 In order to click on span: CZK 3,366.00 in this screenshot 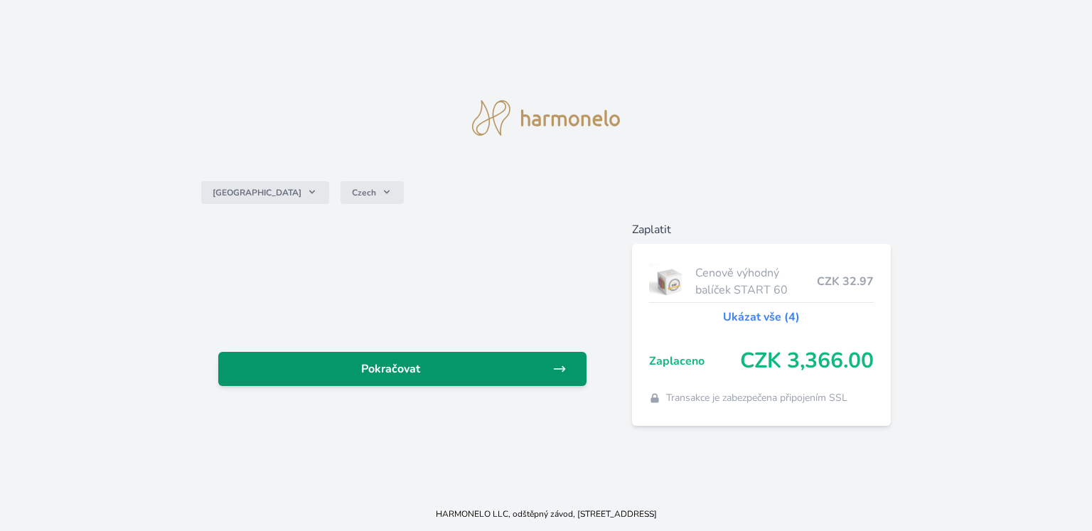, I will do `click(807, 361)`.